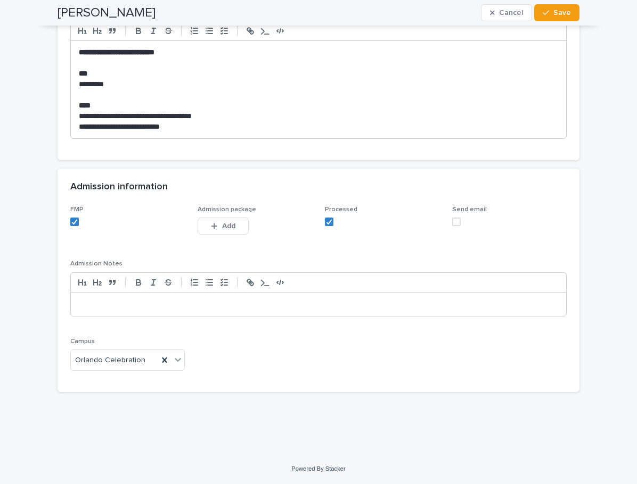  I want to click on span: Save, so click(562, 13).